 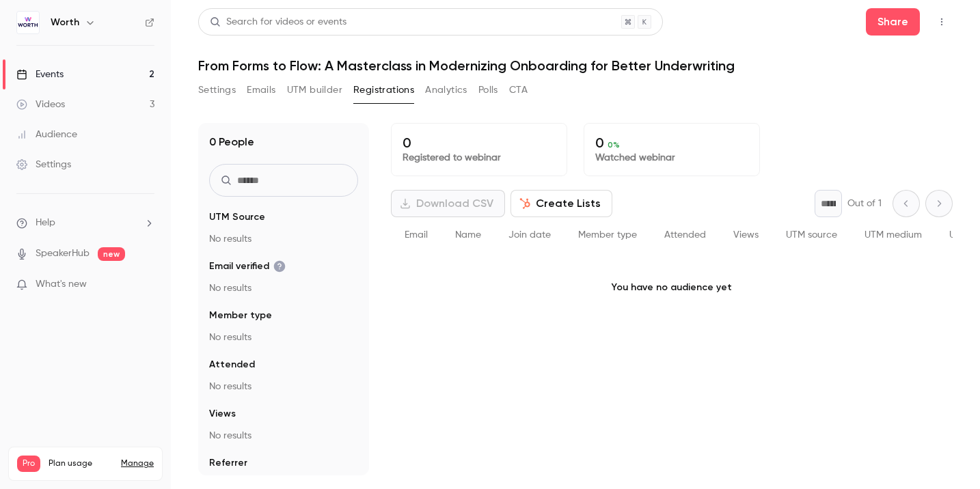 I want to click on h1: 0 People, so click(x=232, y=142).